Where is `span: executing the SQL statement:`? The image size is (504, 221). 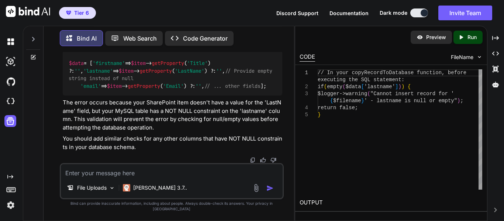 span: executing the SQL statement: is located at coordinates (361, 80).